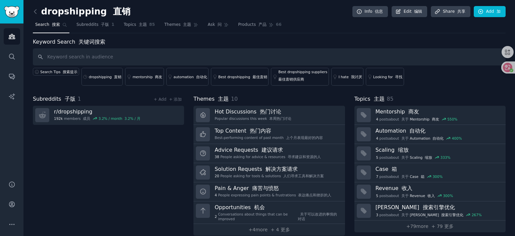 This screenshot has width=515, height=236. Describe the element at coordinates (273, 195) in the screenshot. I see `div: People expressing pain points & frustrations` at that location.